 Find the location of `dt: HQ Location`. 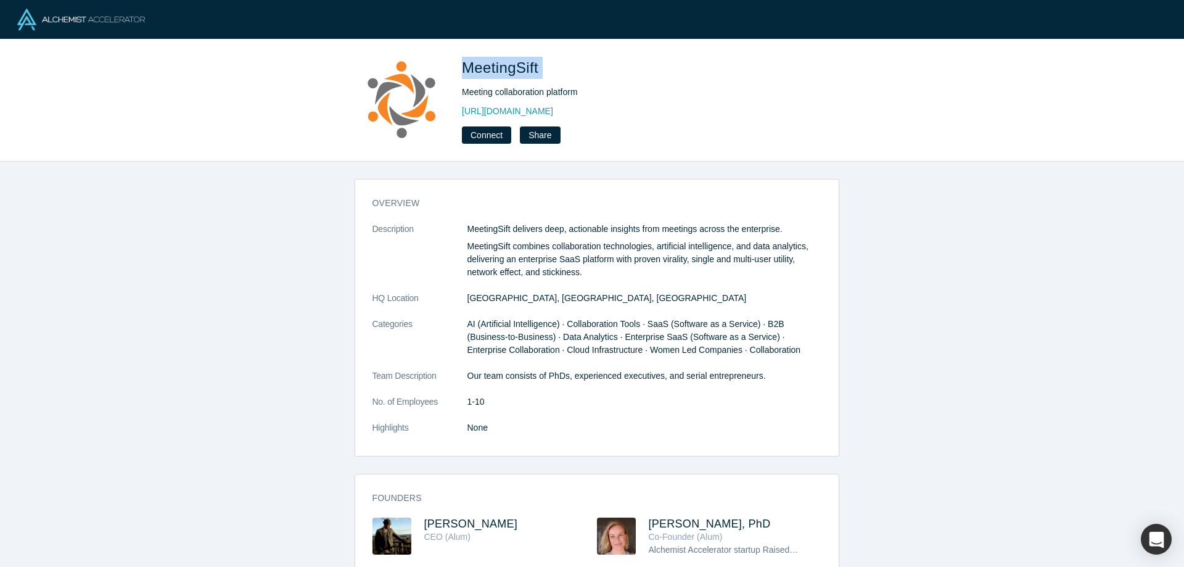

dt: HQ Location is located at coordinates (420, 305).